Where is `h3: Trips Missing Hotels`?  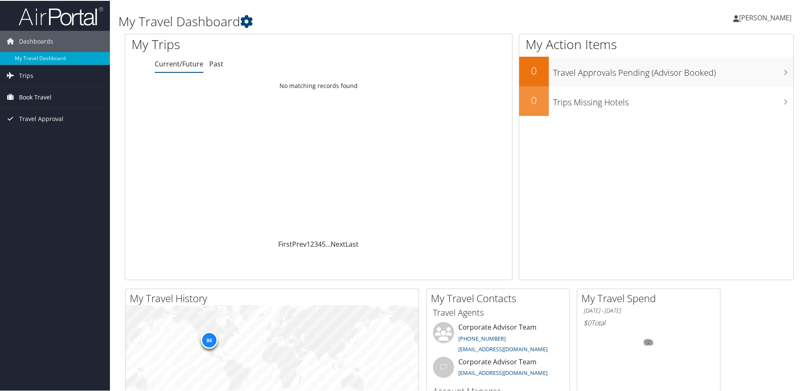 h3: Trips Missing Hotels is located at coordinates (673, 99).